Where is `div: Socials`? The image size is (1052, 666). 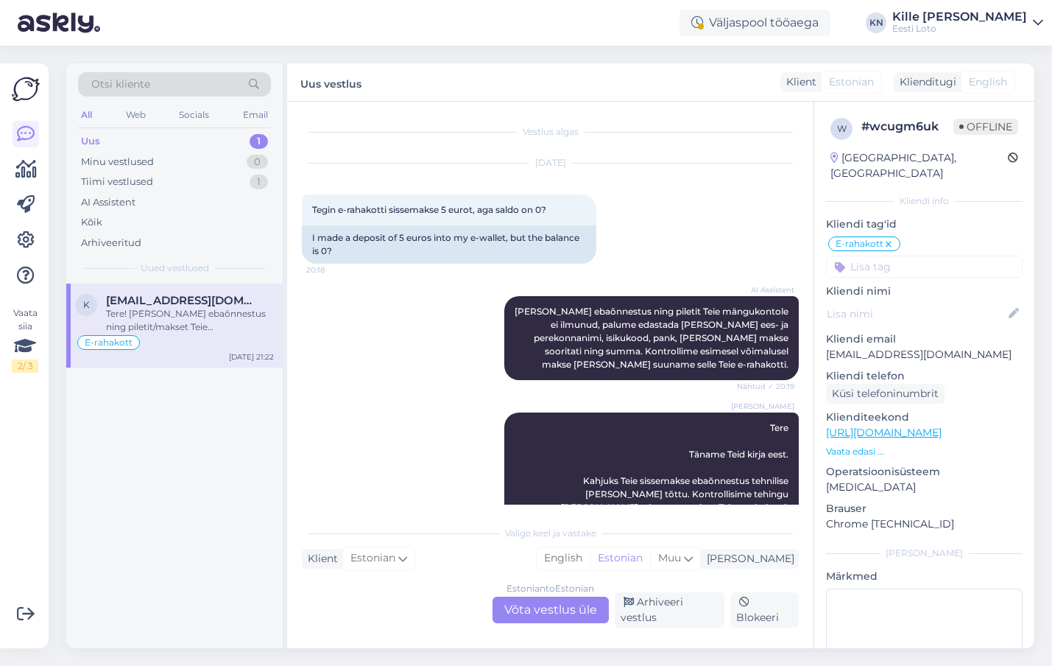
div: Socials is located at coordinates (194, 115).